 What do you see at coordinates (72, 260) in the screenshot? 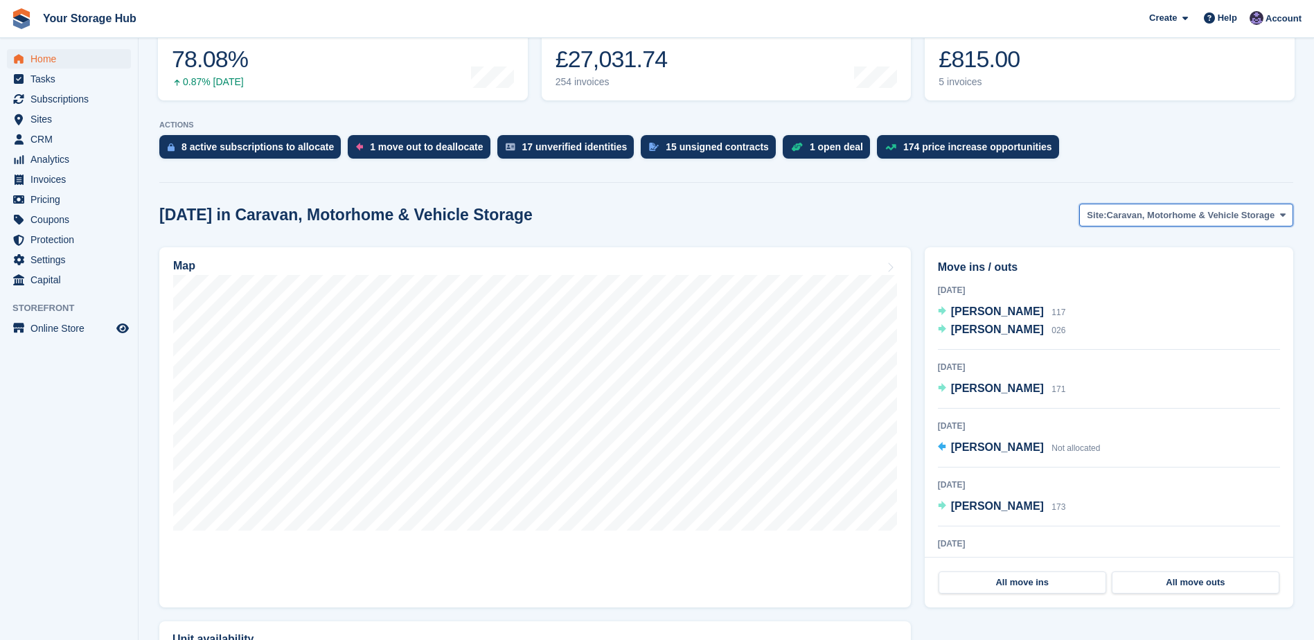
I see `span: Settings` at bounding box center [72, 260].